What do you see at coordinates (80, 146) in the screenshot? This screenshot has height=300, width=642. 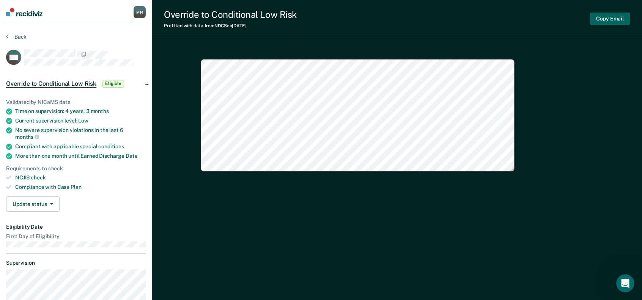 I see `div: Compliant with applicable special` at bounding box center [80, 146].